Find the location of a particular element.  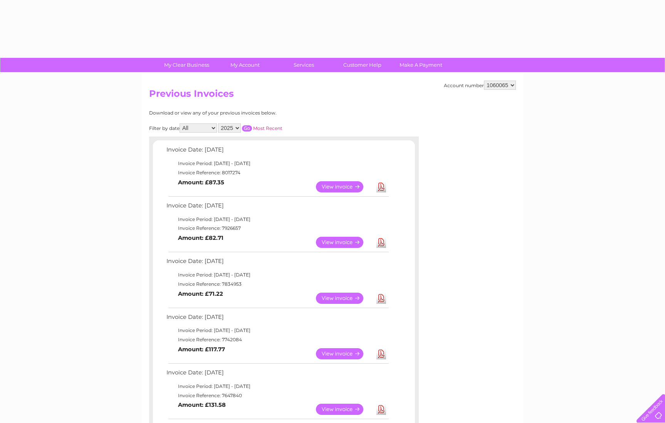

a: Services is located at coordinates (304, 65).